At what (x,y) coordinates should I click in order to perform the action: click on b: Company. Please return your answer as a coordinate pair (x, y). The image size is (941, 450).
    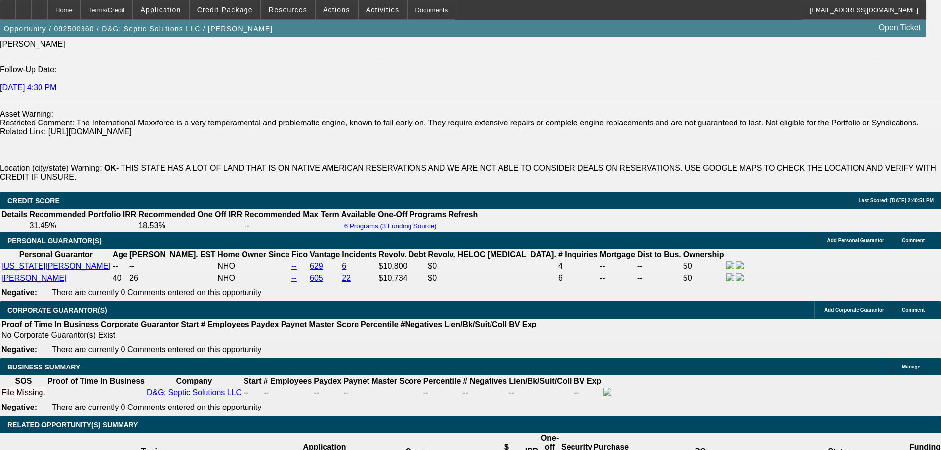
    Looking at the image, I should click on (194, 381).